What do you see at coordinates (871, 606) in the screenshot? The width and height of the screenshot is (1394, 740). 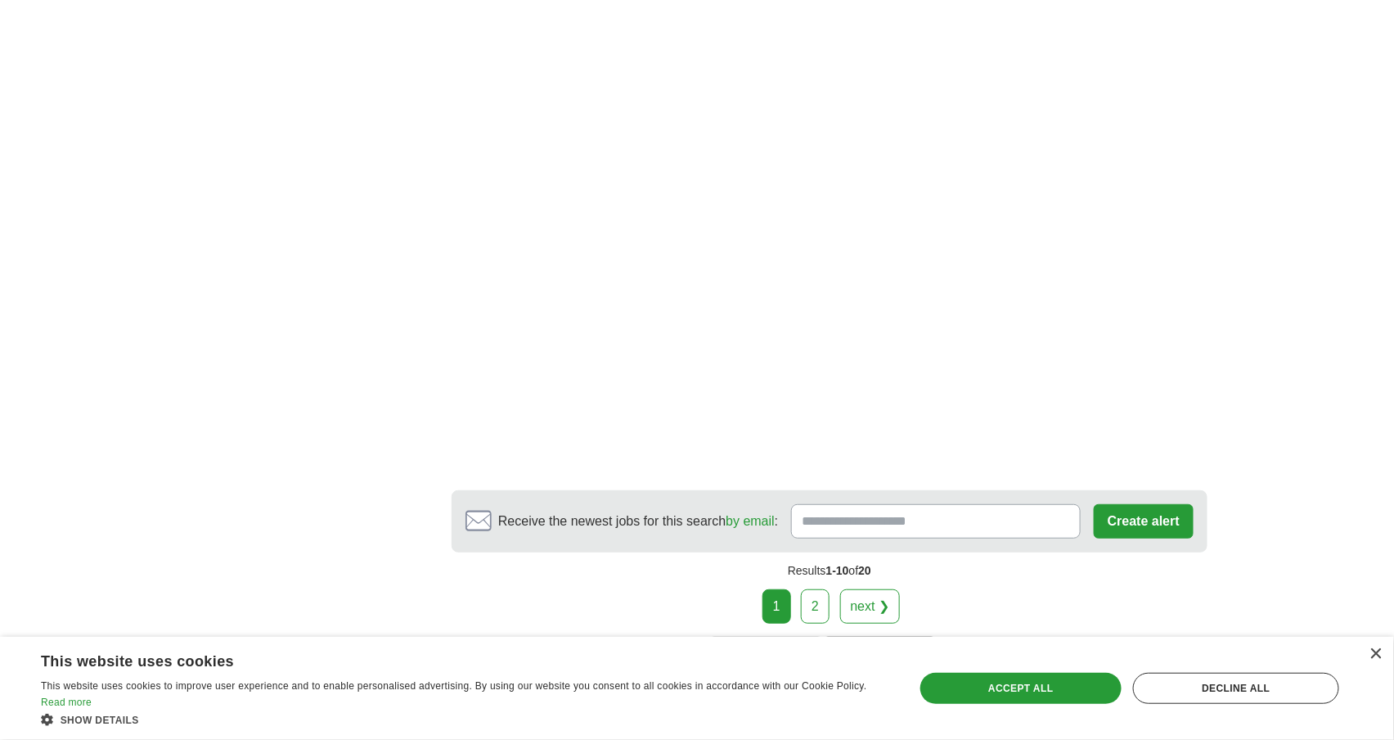 I see `a: next ❯` at bounding box center [871, 606].